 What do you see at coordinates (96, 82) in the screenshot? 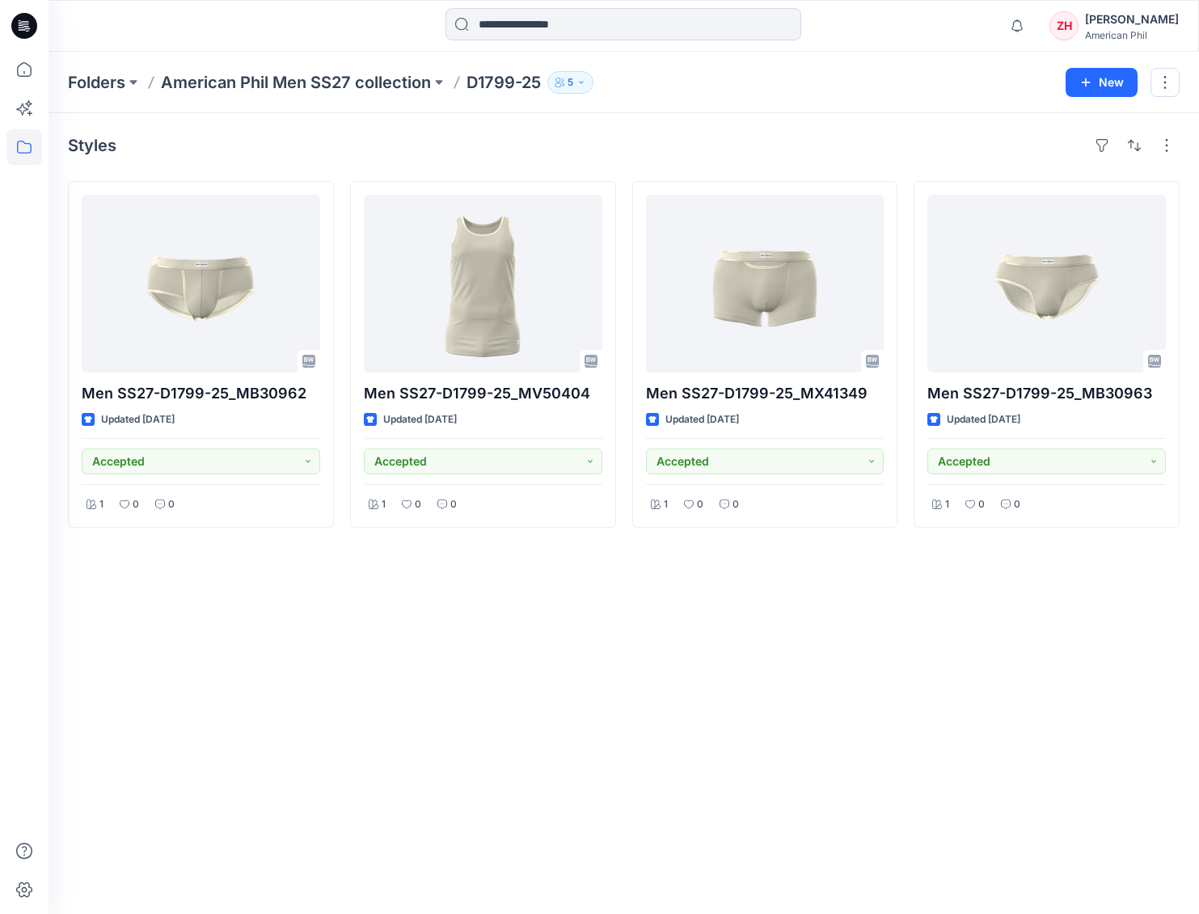
I see `a: Folders` at bounding box center [96, 82].